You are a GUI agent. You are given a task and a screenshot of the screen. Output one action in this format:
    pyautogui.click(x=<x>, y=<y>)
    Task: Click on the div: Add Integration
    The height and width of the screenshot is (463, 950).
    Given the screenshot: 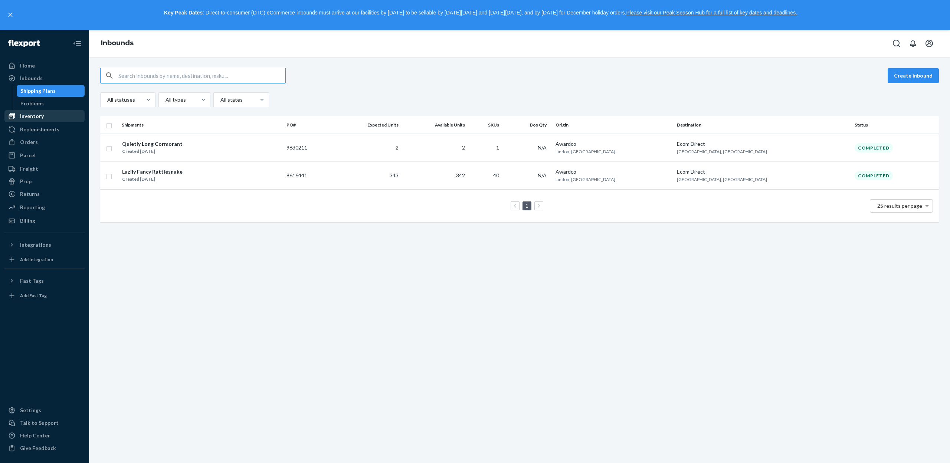 What is the action you would take?
    pyautogui.click(x=36, y=260)
    